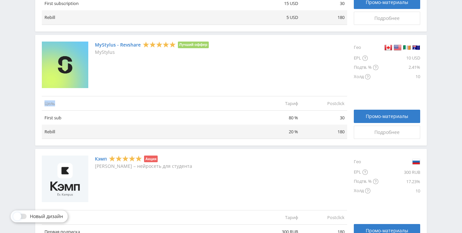 This screenshot has height=233, width=462. I want to click on div: 2.41%, so click(399, 67).